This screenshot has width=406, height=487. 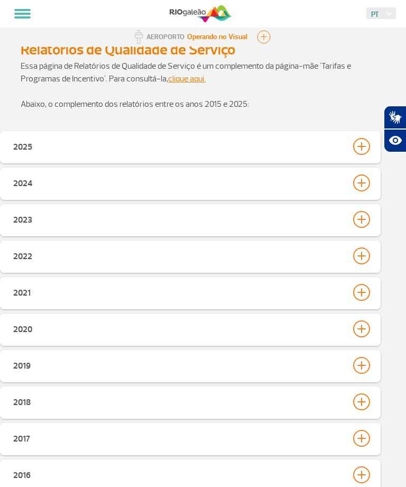 I want to click on button: 2017, so click(x=190, y=438).